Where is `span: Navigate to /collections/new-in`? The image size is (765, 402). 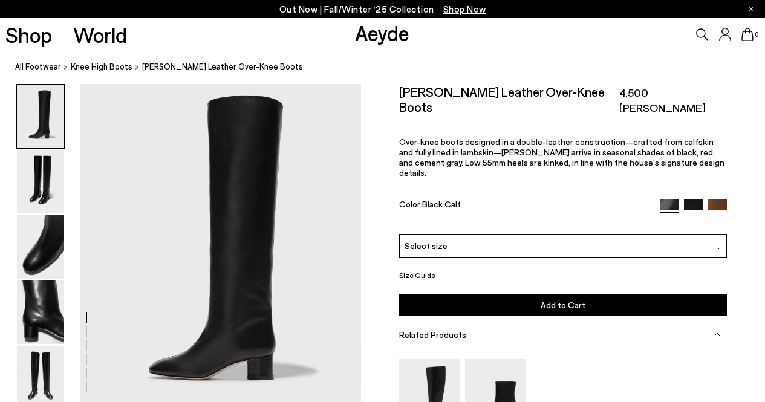
span: Navigate to /collections/new-in is located at coordinates (464, 9).